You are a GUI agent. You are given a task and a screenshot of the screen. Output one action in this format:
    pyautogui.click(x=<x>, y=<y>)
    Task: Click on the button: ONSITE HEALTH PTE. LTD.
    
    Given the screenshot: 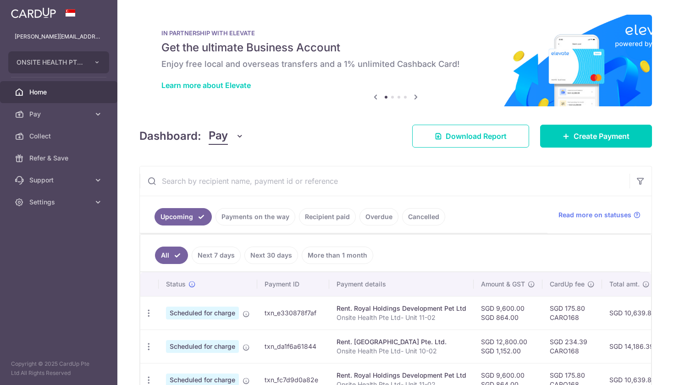 What is the action you would take?
    pyautogui.click(x=59, y=62)
    